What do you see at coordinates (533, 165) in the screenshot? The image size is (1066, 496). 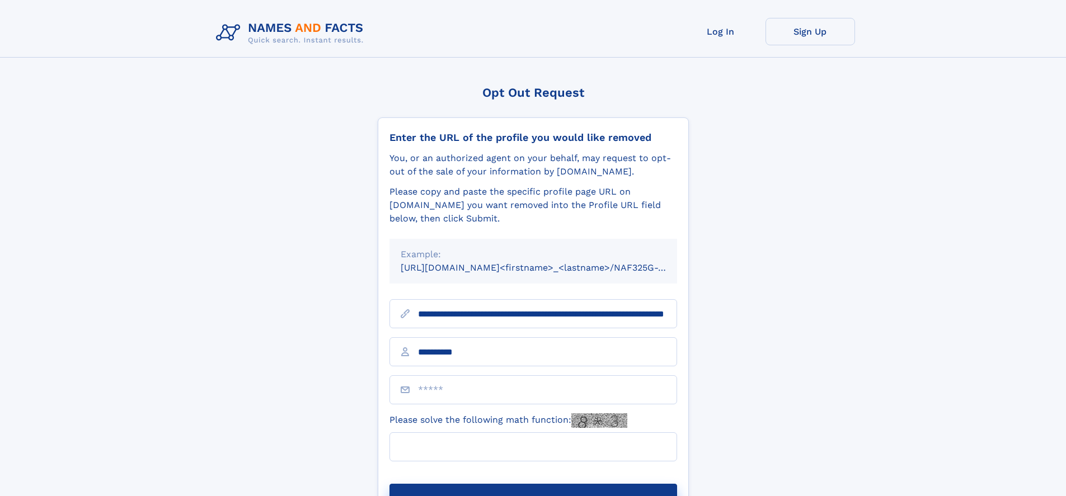 I see `div: You, or an authorized agent on your behalf, may request to opt-out of the sale of your informatio...` at bounding box center [533, 165].